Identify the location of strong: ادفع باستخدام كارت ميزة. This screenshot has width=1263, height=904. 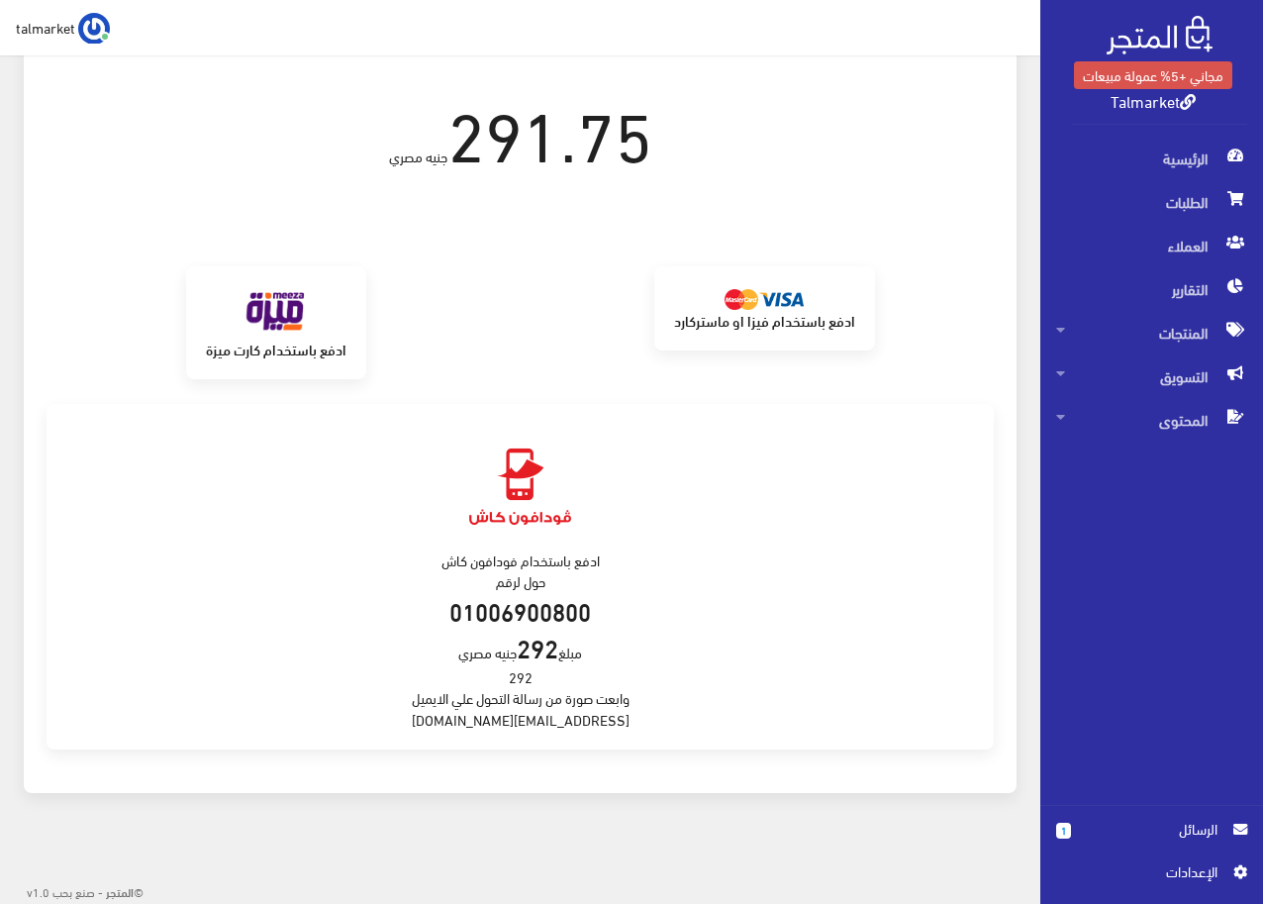
(276, 348).